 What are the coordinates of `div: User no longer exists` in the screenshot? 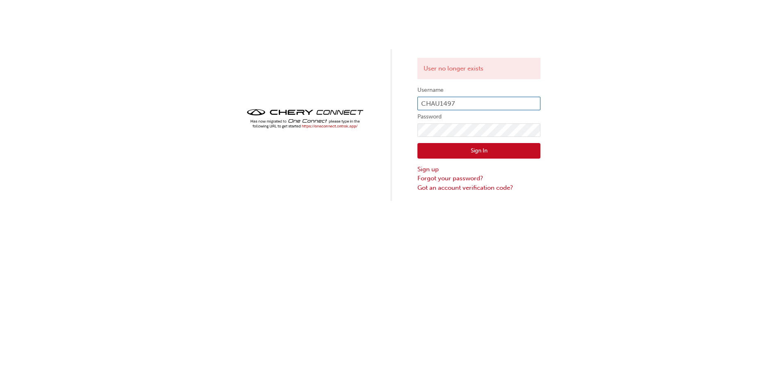 It's located at (479, 68).